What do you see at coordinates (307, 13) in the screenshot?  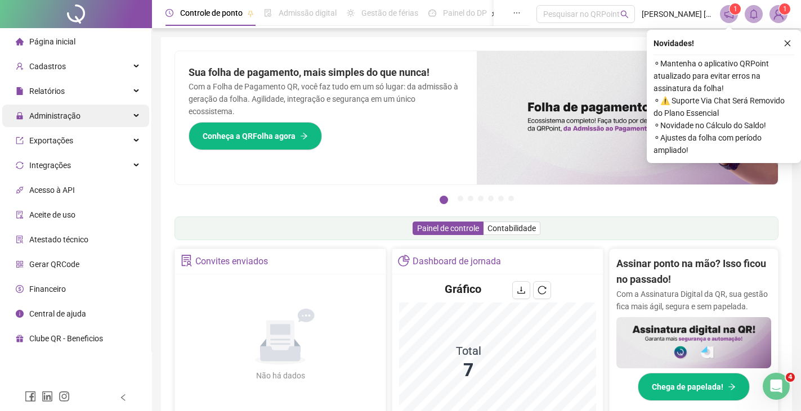 I see `span: Admissão digital` at bounding box center [307, 13].